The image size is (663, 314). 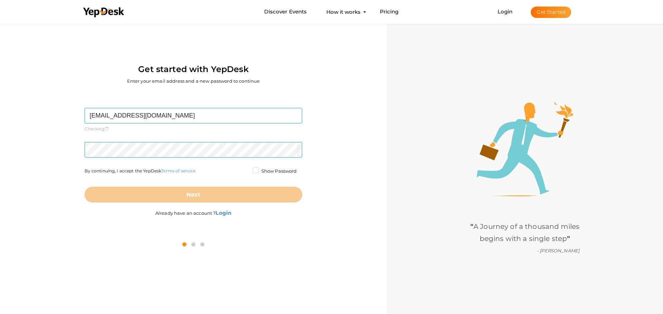 I want to click on label: Get started with YepDesk, so click(x=193, y=69).